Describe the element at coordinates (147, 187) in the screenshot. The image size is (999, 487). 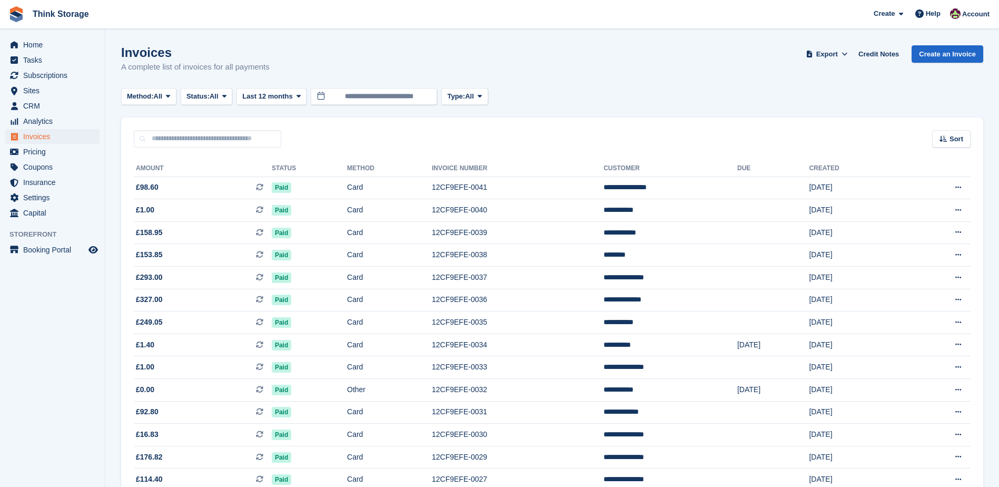
I see `span: £98.60` at that location.